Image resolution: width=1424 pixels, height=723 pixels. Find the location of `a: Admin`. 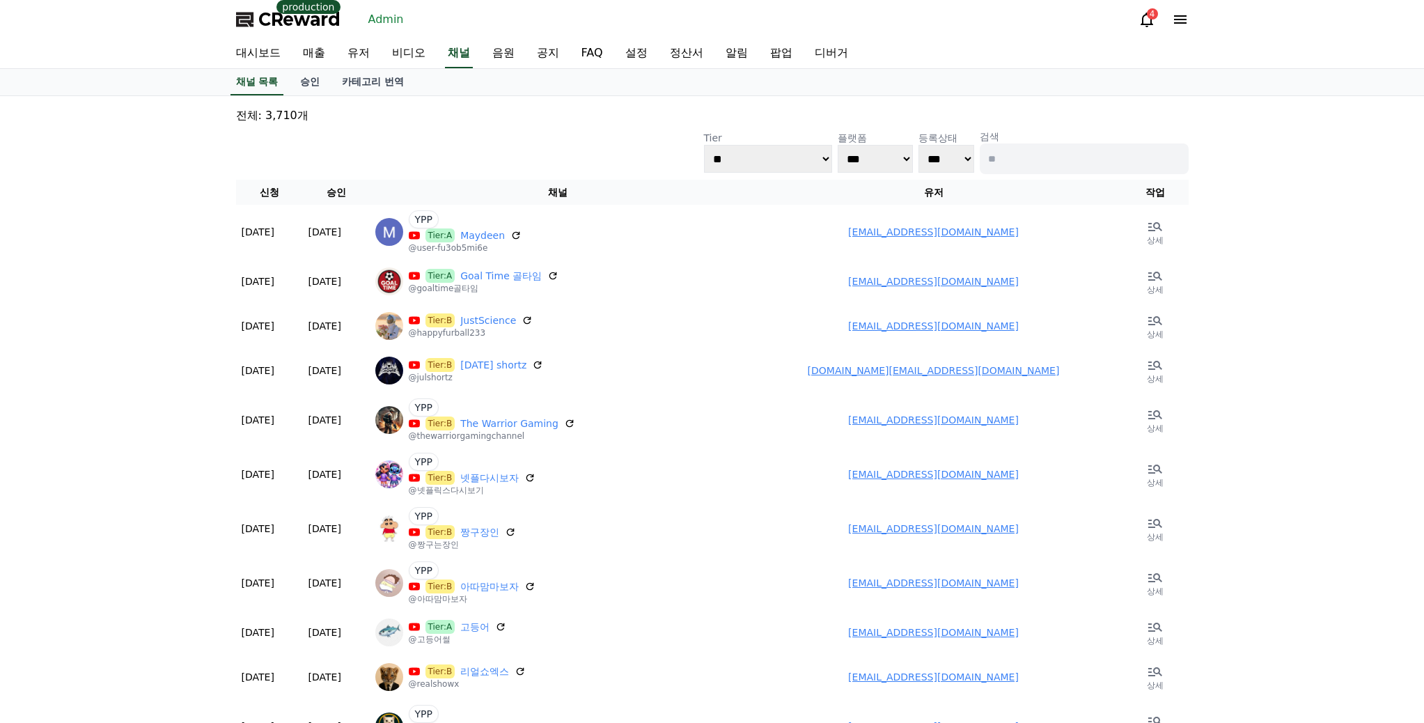

a: Admin is located at coordinates (386, 19).